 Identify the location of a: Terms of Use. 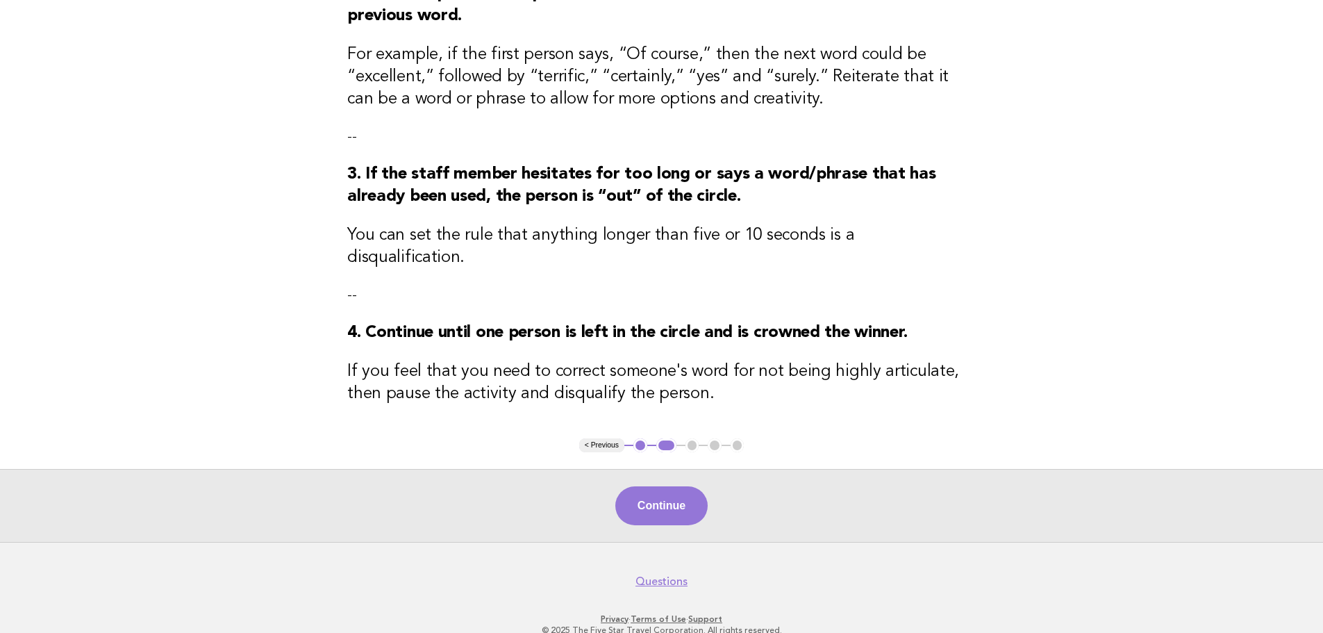
(658, 619).